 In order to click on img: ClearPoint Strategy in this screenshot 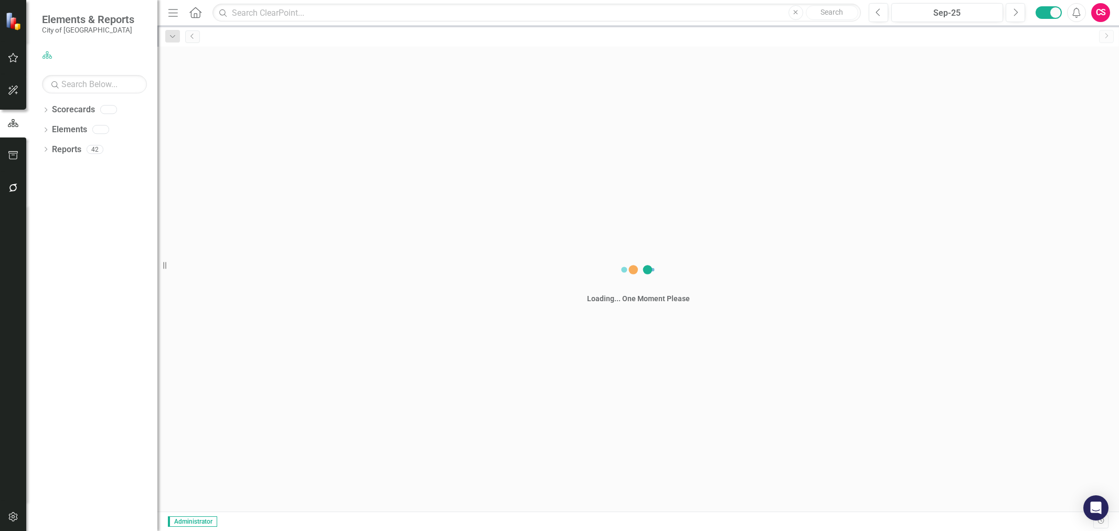, I will do `click(14, 21)`.